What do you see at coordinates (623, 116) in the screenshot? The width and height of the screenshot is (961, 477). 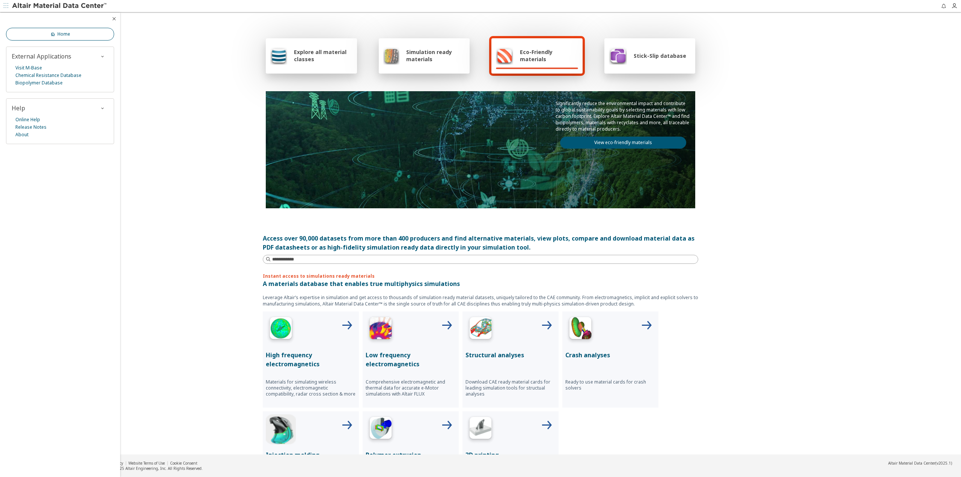 I see `p: Significantly reduce the environmental impact and contribute to global sustainability goals by se...` at bounding box center [623, 116].